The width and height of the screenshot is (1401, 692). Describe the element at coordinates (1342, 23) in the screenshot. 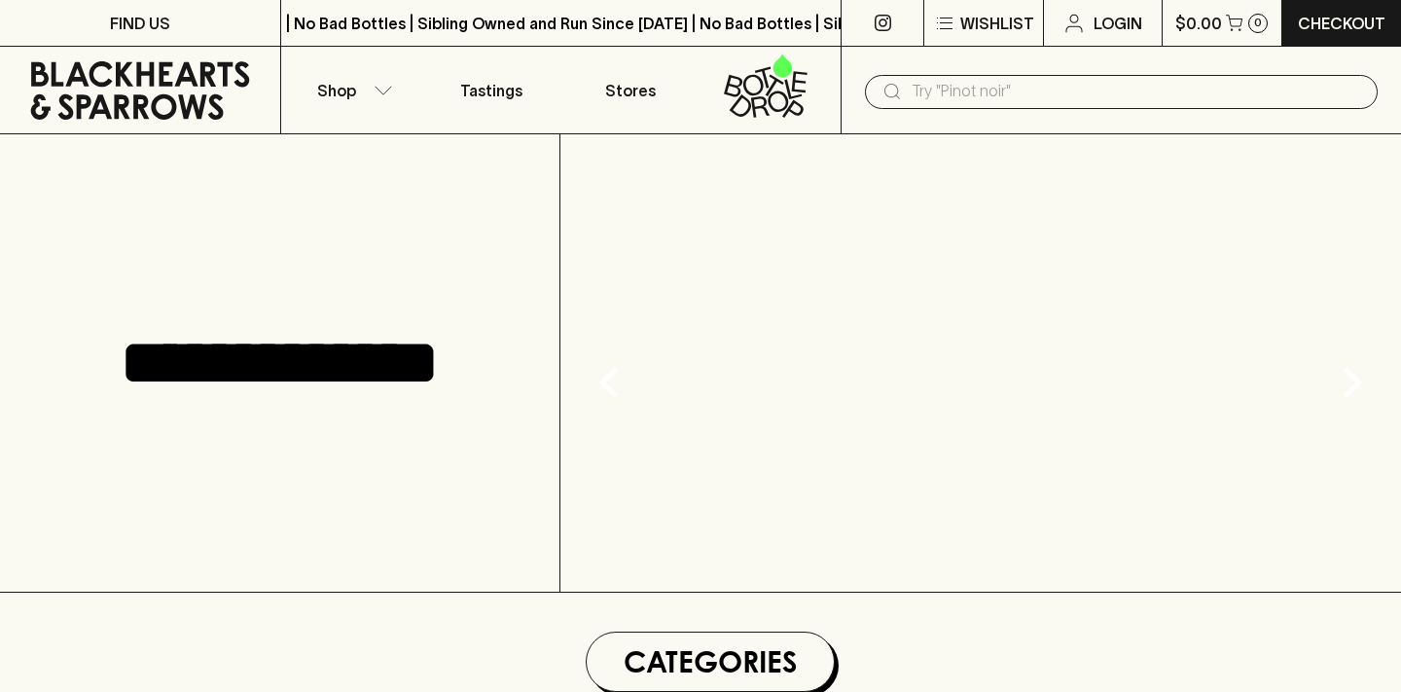

I see `p: Checkout` at that location.